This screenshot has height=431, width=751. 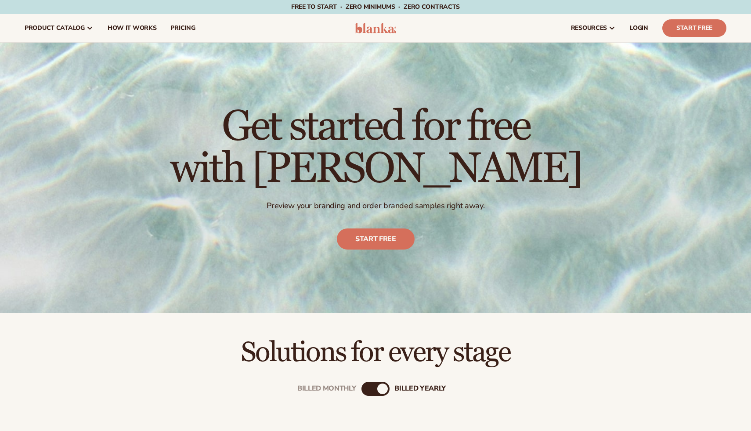 I want to click on h2: Solutions for every stage, so click(x=376, y=352).